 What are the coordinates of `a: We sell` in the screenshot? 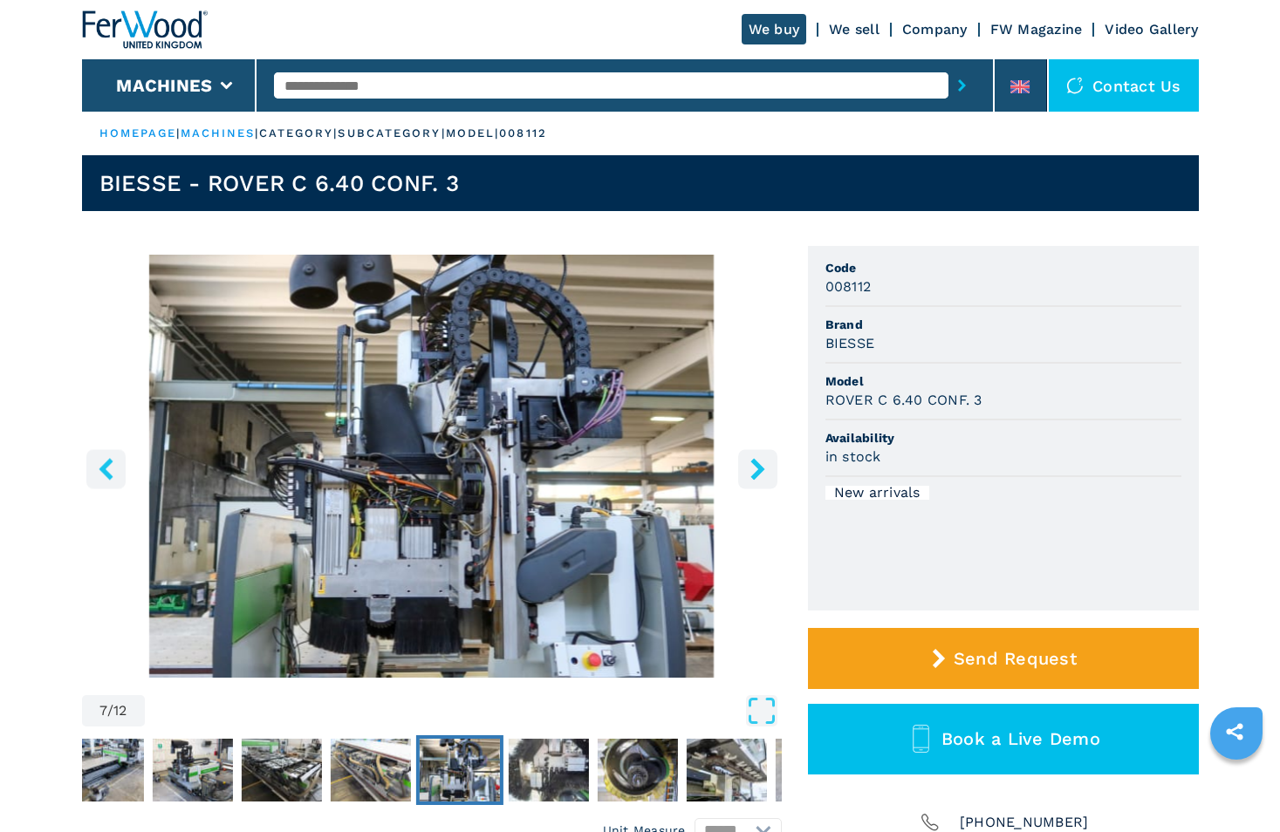 It's located at (854, 29).